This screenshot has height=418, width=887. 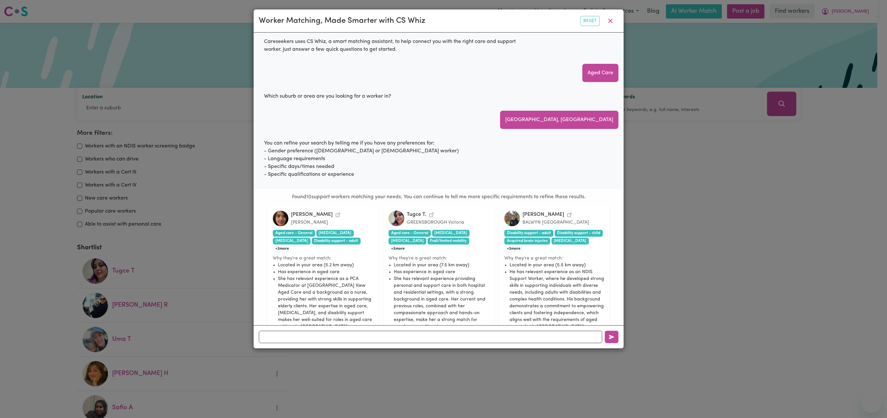 What do you see at coordinates (338, 214) in the screenshot?
I see `a: View Marianne R.'s profile` at bounding box center [338, 214].